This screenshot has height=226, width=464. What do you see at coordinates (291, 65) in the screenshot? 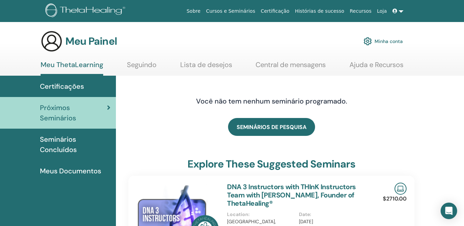
I see `font: Central de mensagens` at bounding box center [291, 65].